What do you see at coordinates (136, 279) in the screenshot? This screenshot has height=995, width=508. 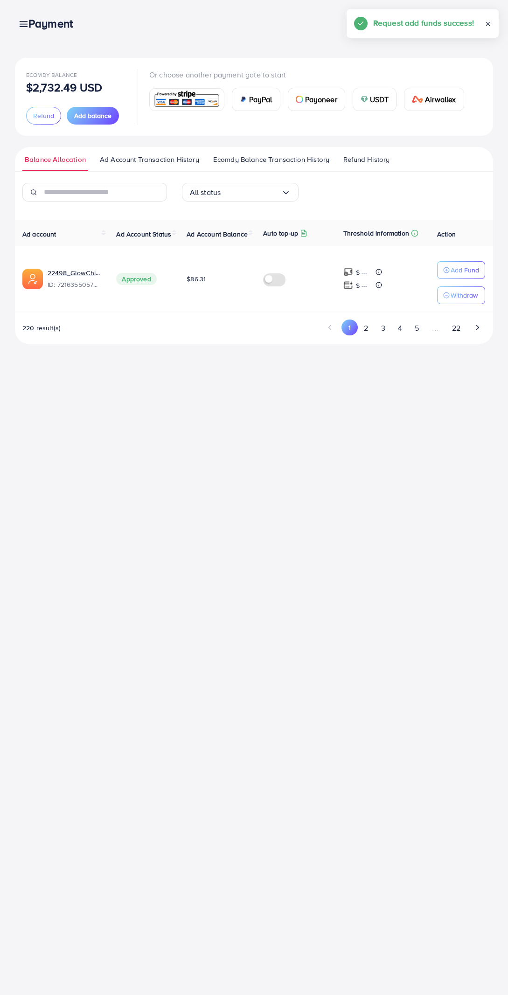 I see `span: Approved` at bounding box center [136, 279].